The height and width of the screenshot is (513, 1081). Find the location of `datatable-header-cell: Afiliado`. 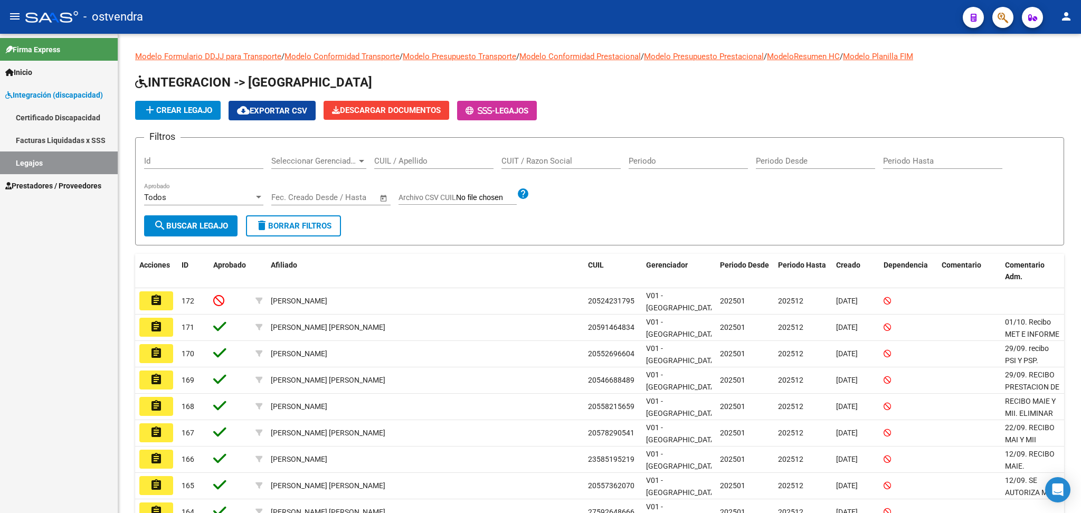

datatable-header-cell: Afiliado is located at coordinates (425, 271).